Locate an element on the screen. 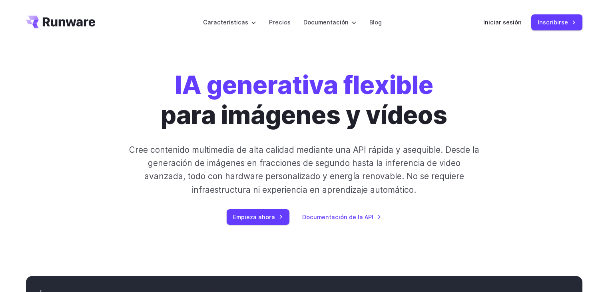 The image size is (608, 292). font: Inscribirse is located at coordinates (553, 22).